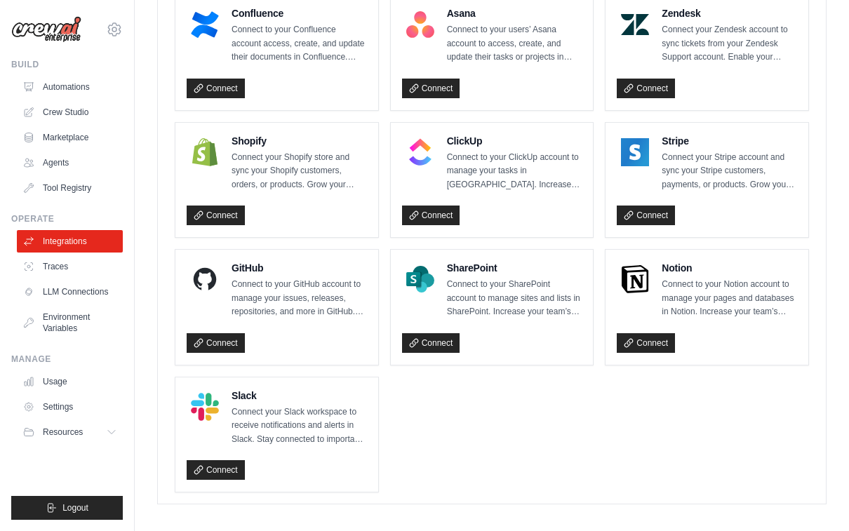  What do you see at coordinates (729, 298) in the screenshot?
I see `p: Connect to your Notion account to manage your pages and databases in Notion. Increase your team’s...` at bounding box center [729, 298].